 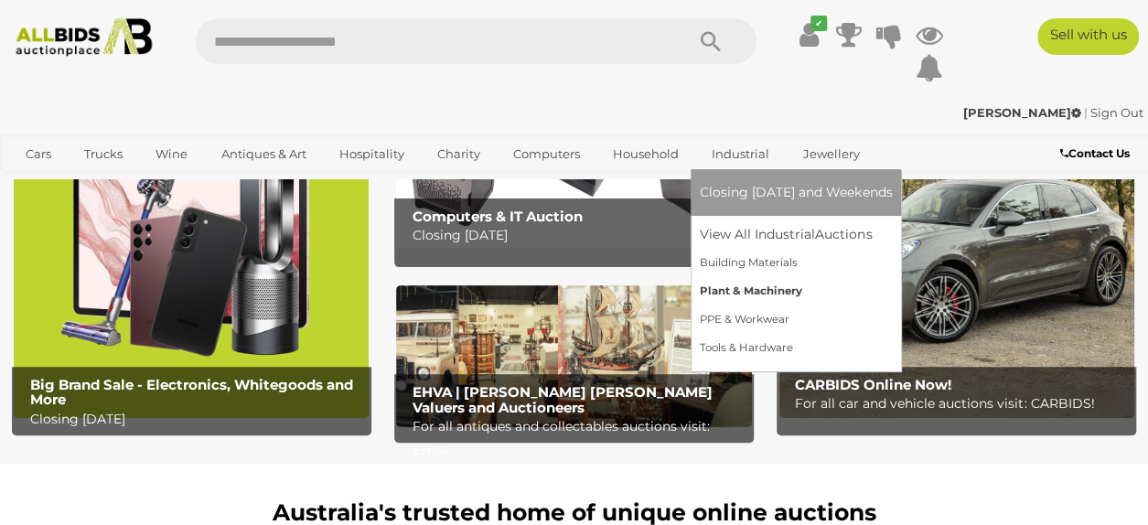 I want to click on a: Sports, so click(x=112, y=184).